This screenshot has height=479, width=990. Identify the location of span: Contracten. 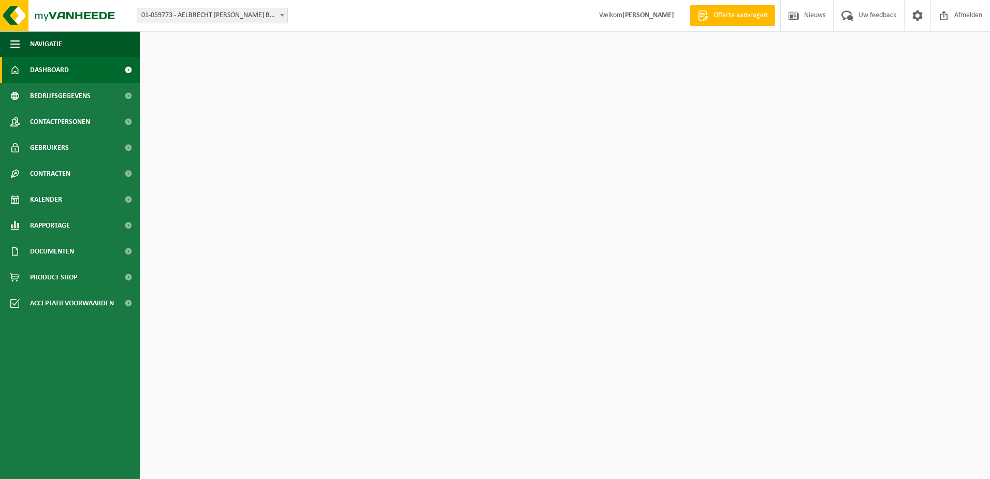
(50, 173).